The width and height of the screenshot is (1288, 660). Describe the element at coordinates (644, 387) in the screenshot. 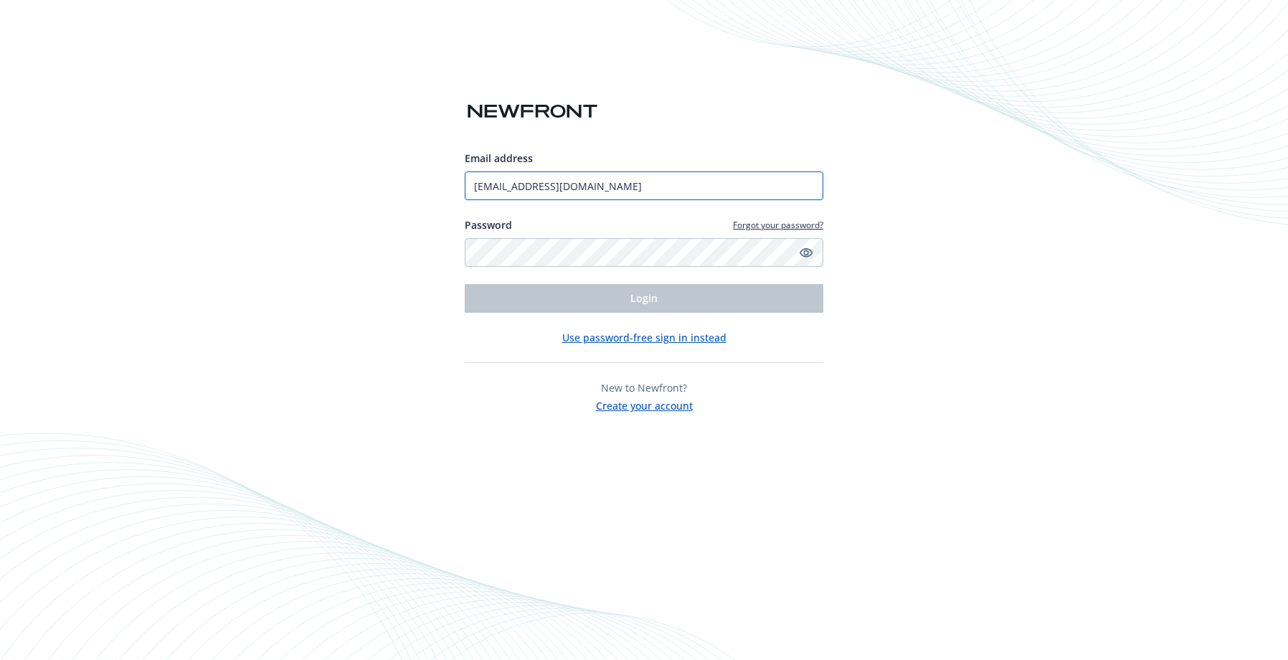

I see `span: New to Newfront?` at that location.